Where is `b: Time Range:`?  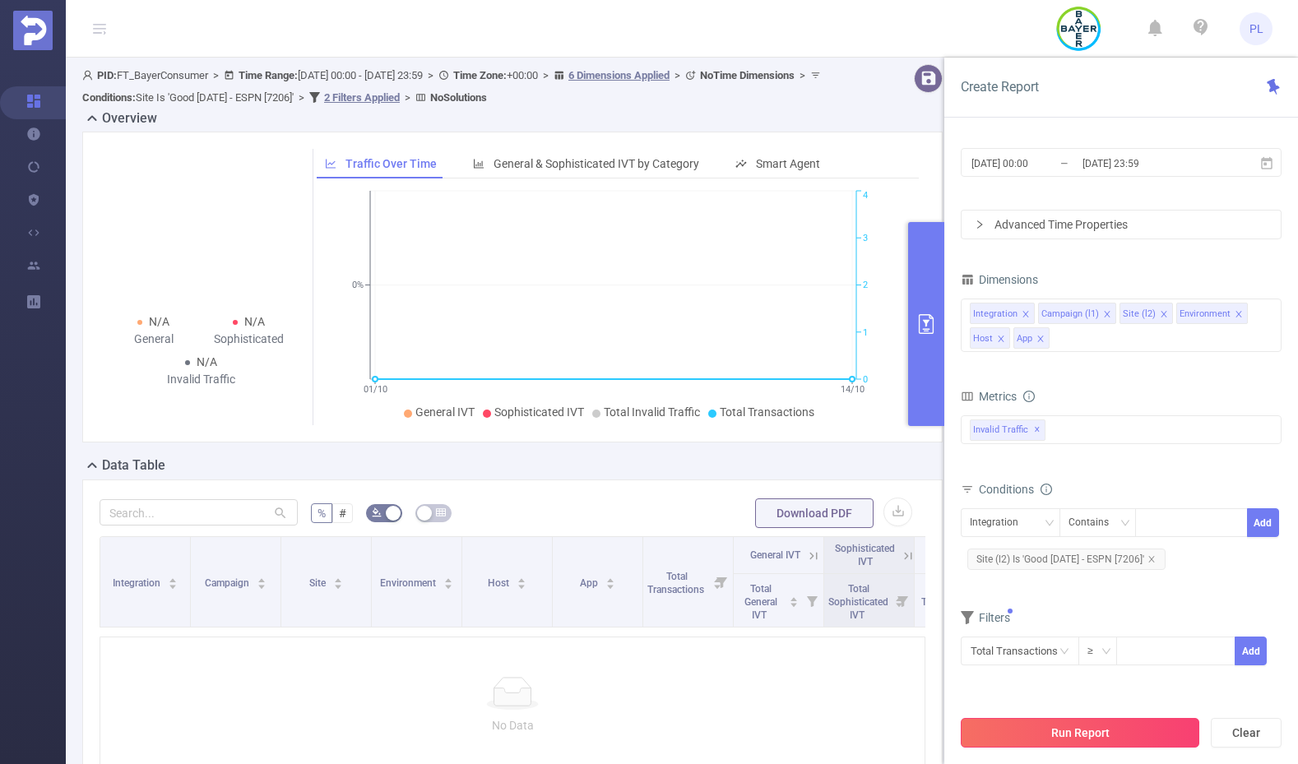
b: Time Range: is located at coordinates (268, 75).